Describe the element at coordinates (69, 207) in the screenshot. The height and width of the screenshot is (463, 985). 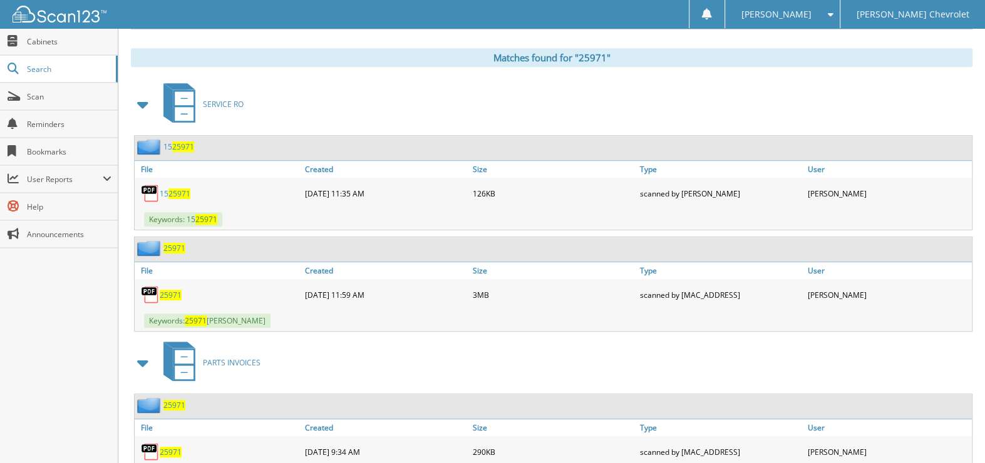
I see `span: Help` at that location.